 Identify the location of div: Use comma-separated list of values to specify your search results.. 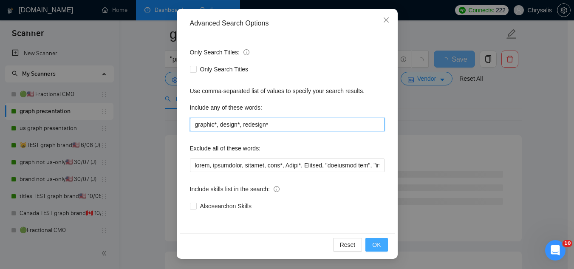
(287, 91).